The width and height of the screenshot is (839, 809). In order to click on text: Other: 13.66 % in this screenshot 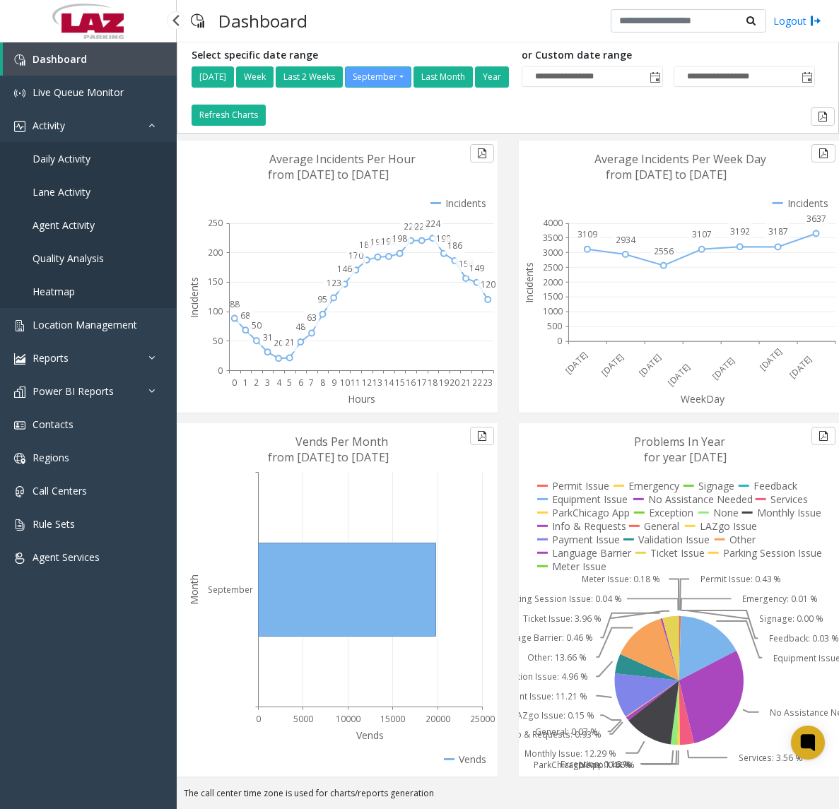, I will do `click(556, 657)`.